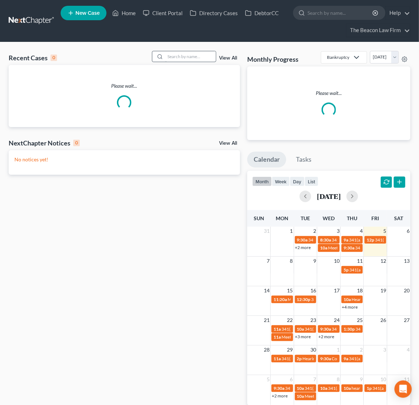  I want to click on span: 16, so click(313, 290).